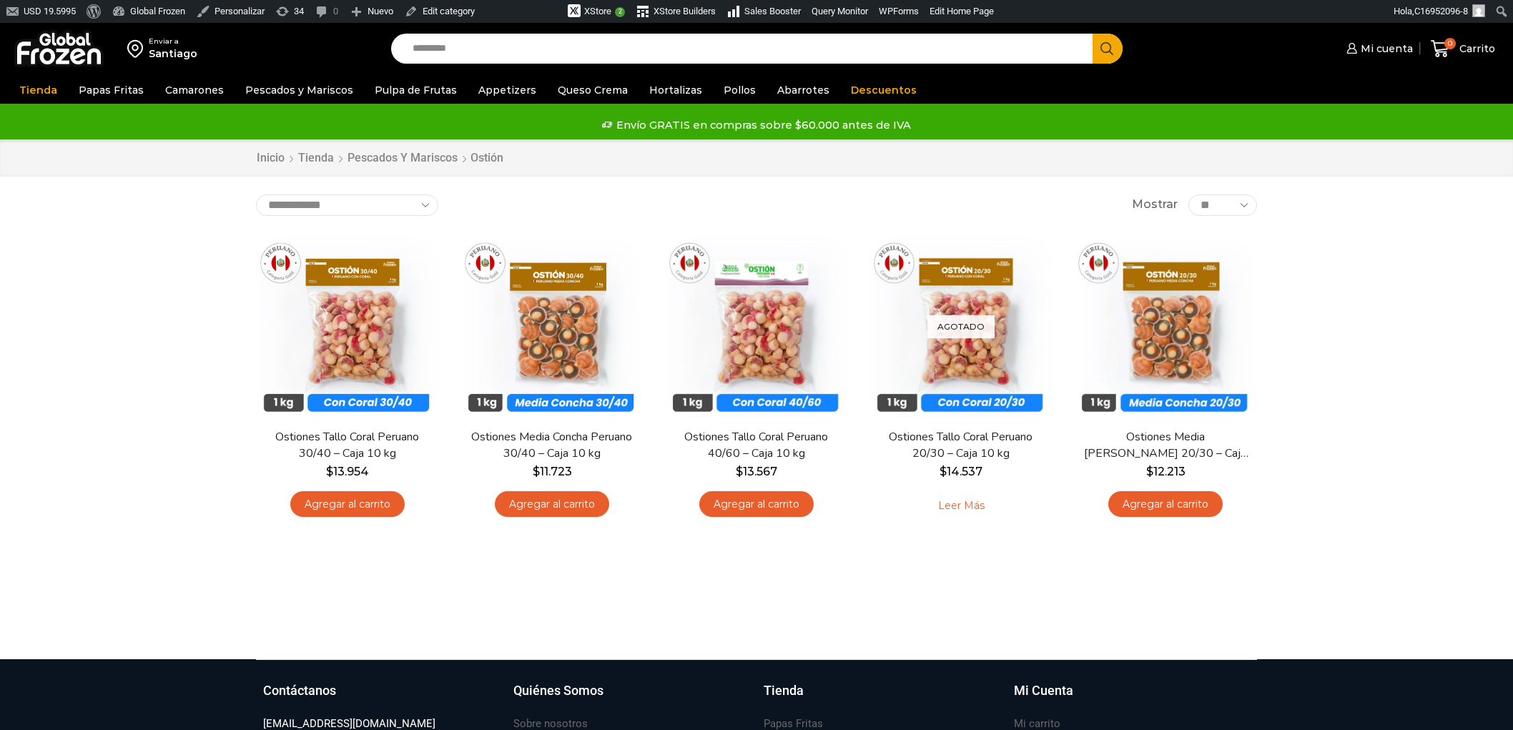 Image resolution: width=1513 pixels, height=730 pixels. What do you see at coordinates (1441, 11) in the screenshot?
I see `span: C16952096-8` at bounding box center [1441, 11].